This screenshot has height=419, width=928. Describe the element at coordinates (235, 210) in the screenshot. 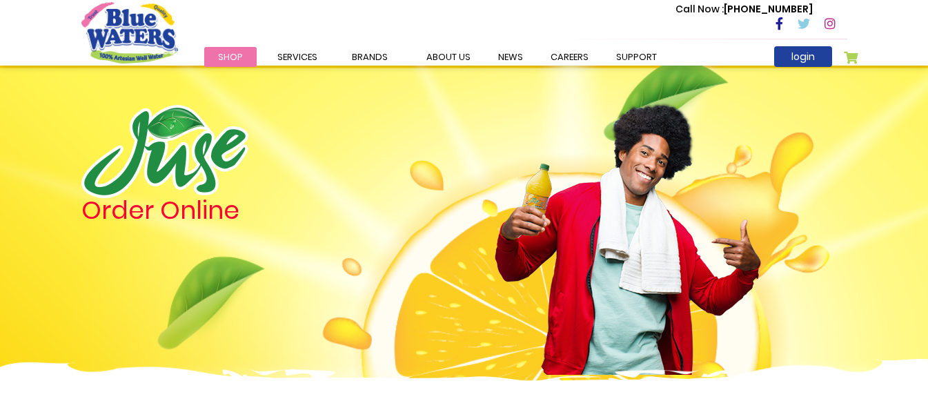

I see `h4: Order Online` at that location.